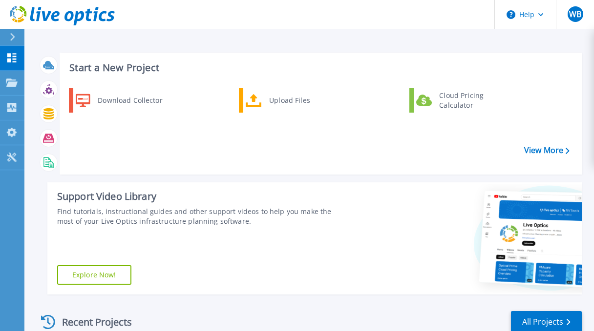 The height and width of the screenshot is (331, 594). Describe the element at coordinates (300, 101) in the screenshot. I see `div: Upload Files` at that location.